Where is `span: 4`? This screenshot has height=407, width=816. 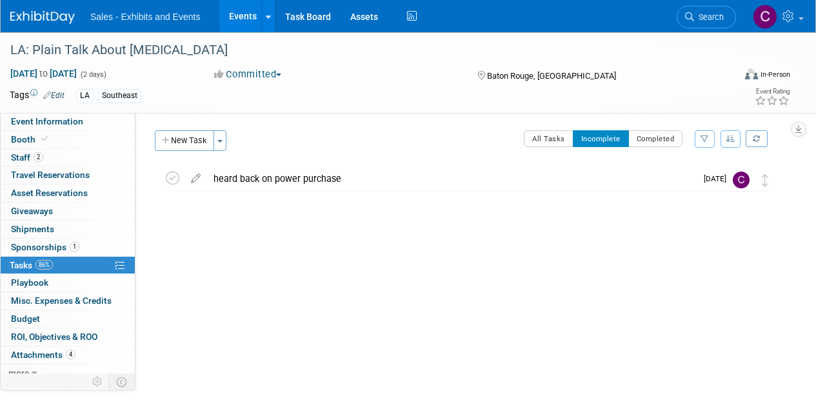
span: 4 is located at coordinates (70, 354).